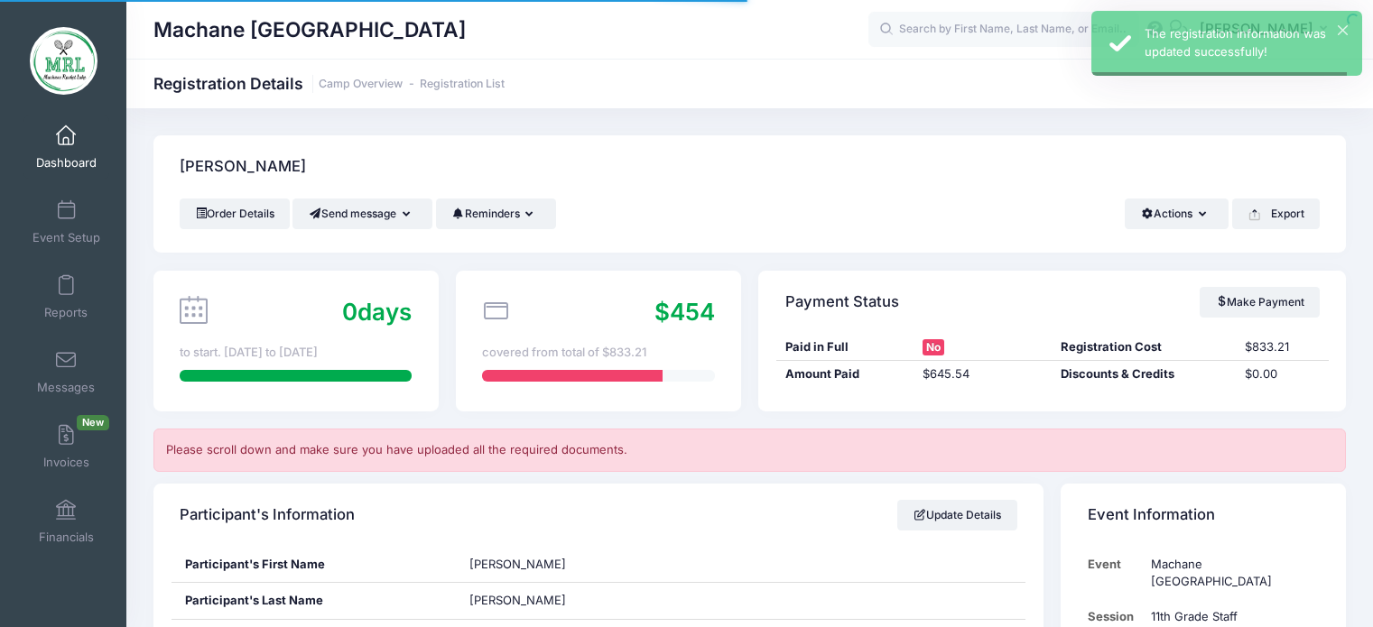 The image size is (1373, 627). What do you see at coordinates (933, 347) in the screenshot?
I see `span: No` at bounding box center [933, 347].